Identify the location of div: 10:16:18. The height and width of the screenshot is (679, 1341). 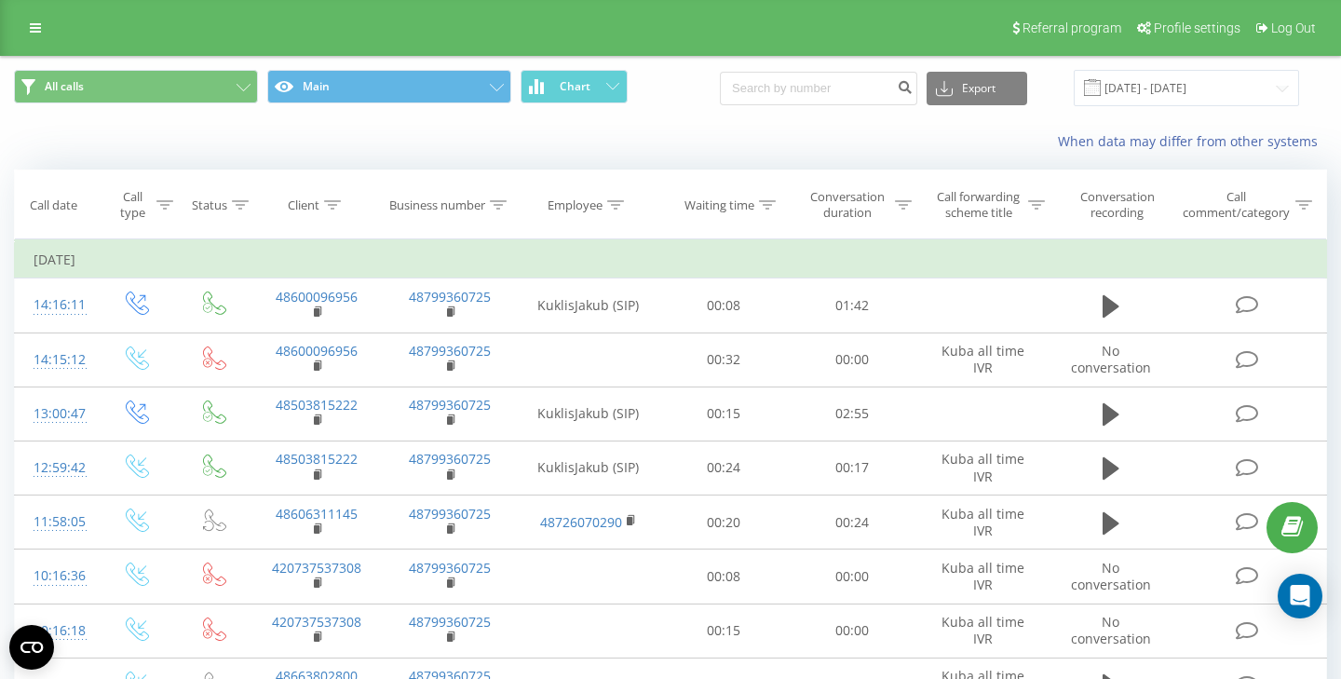
(56, 631).